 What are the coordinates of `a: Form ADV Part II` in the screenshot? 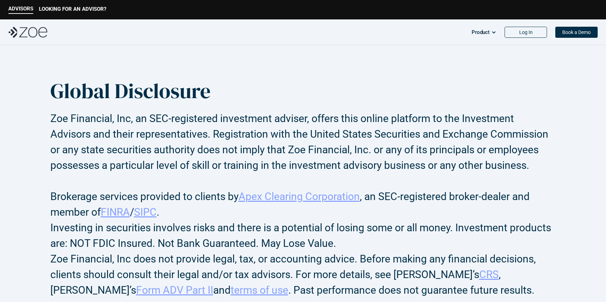 It's located at (175, 290).